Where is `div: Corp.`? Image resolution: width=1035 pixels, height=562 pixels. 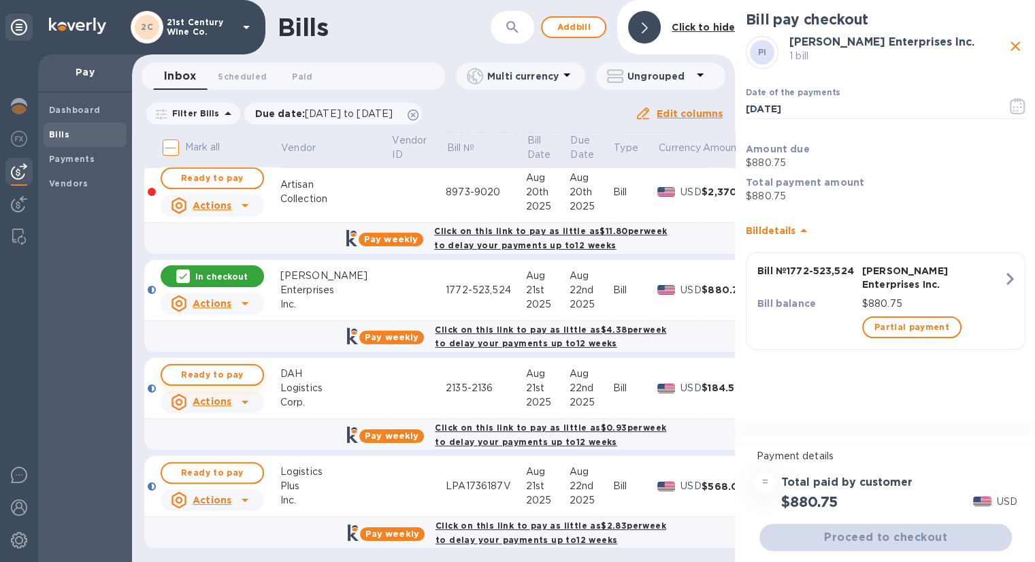
div: Corp. is located at coordinates (336, 402).